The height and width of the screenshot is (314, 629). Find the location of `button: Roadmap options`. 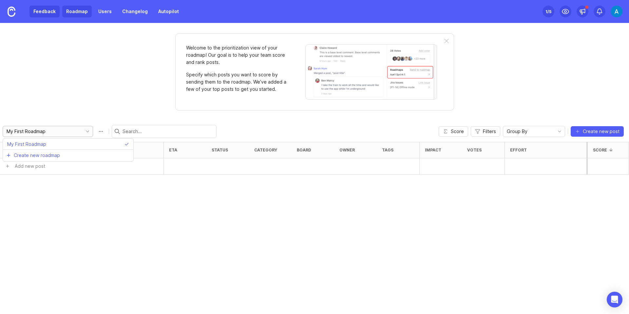

button: Roadmap options is located at coordinates (101, 131).